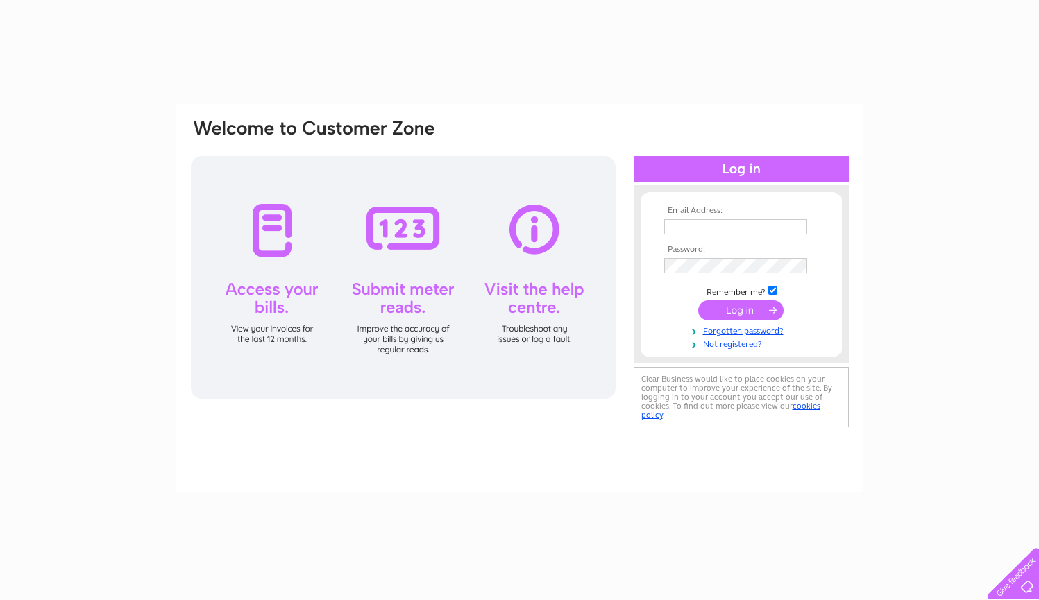 The height and width of the screenshot is (600, 1039). I want to click on a: Not registered?, so click(743, 343).